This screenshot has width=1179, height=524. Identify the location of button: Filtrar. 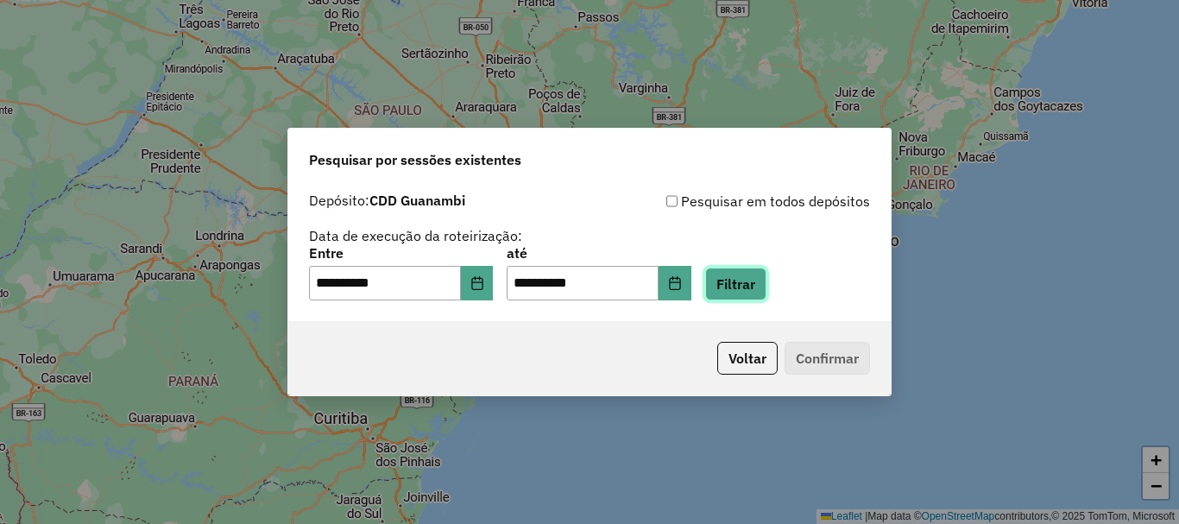
(735, 284).